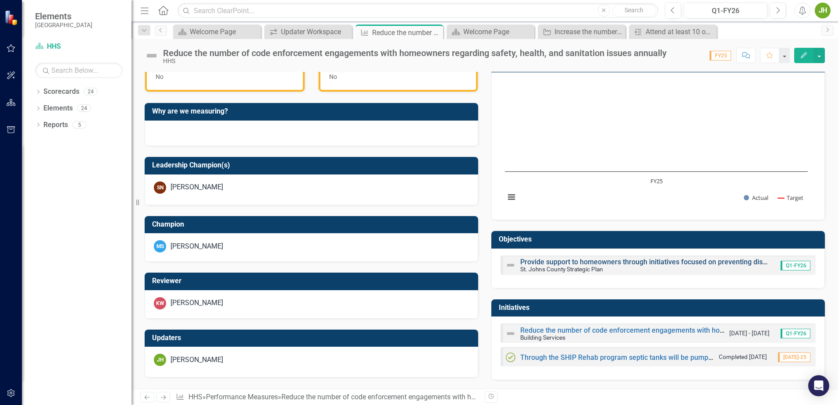 This screenshot has height=405, width=838. What do you see at coordinates (79, 124) in the screenshot?
I see `div: 5` at bounding box center [79, 124].